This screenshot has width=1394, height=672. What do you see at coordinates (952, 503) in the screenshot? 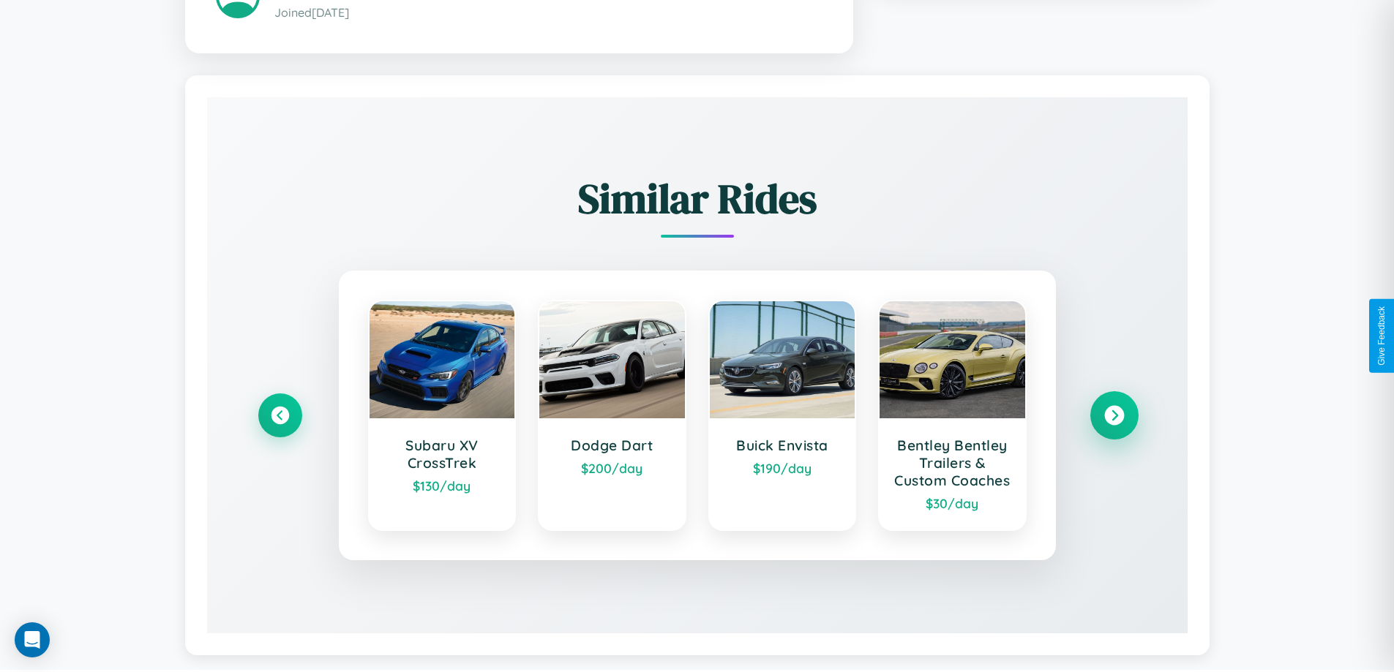
I see `div: $ 30 /day` at bounding box center [952, 503].